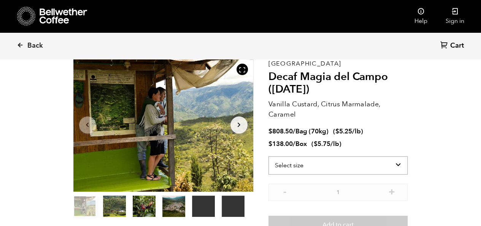 The image size is (481, 226). I want to click on p: Vanilla Custard, Citrus Marmalade, Caramel, so click(338, 109).